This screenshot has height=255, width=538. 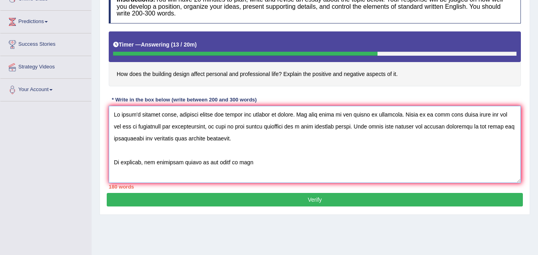 What do you see at coordinates (46, 89) in the screenshot?
I see `a: Your Account` at bounding box center [46, 89].